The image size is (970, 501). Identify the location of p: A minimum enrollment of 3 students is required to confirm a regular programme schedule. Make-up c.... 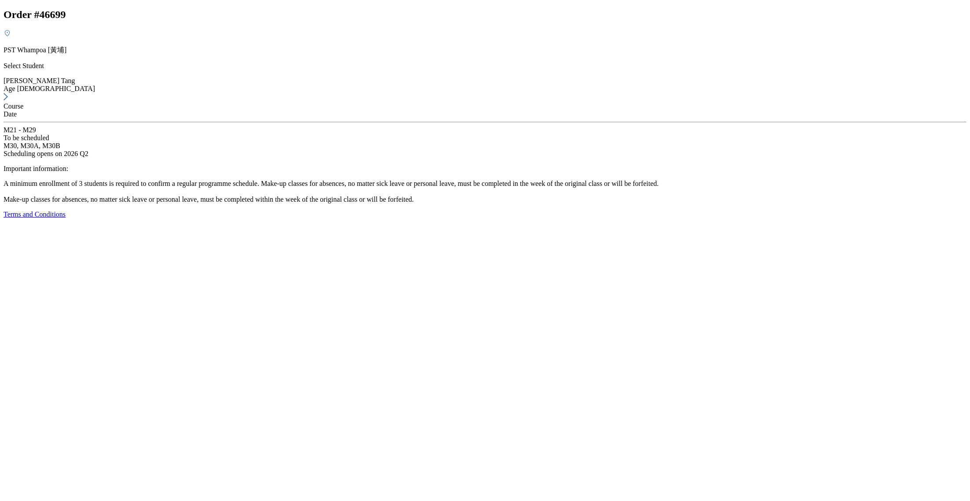
(485, 192).